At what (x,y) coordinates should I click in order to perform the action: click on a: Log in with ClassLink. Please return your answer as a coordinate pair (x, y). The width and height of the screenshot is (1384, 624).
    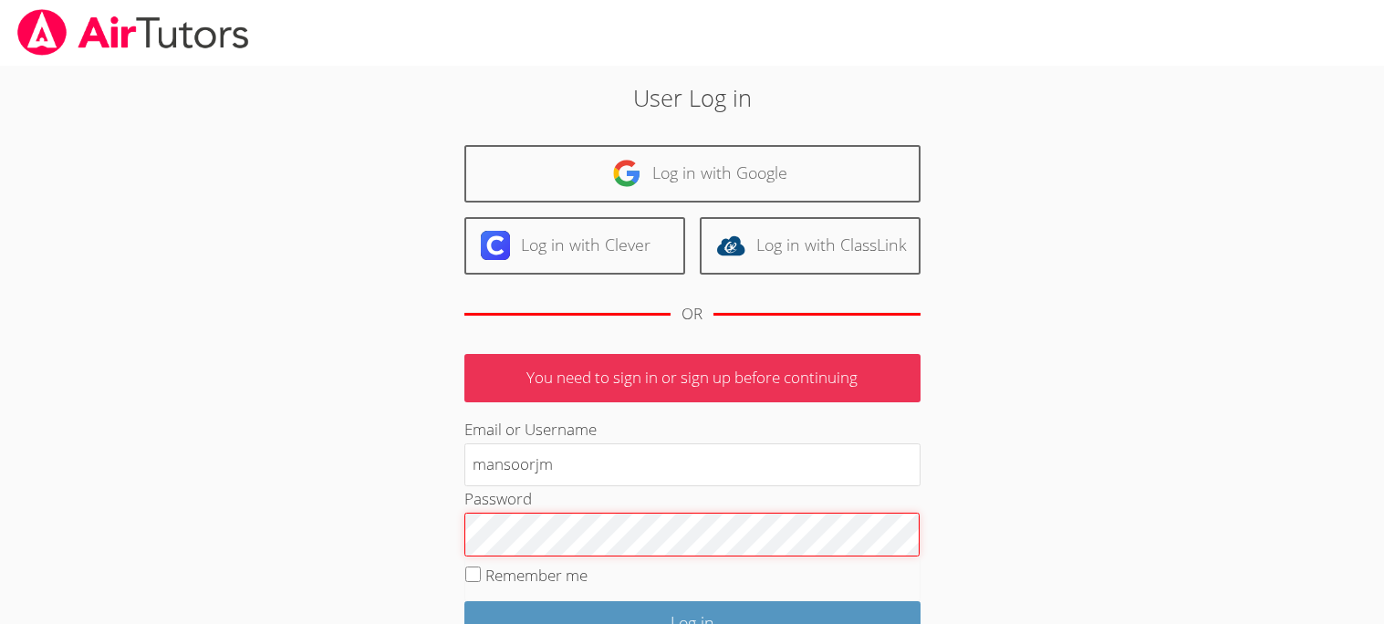
    Looking at the image, I should click on (810, 245).